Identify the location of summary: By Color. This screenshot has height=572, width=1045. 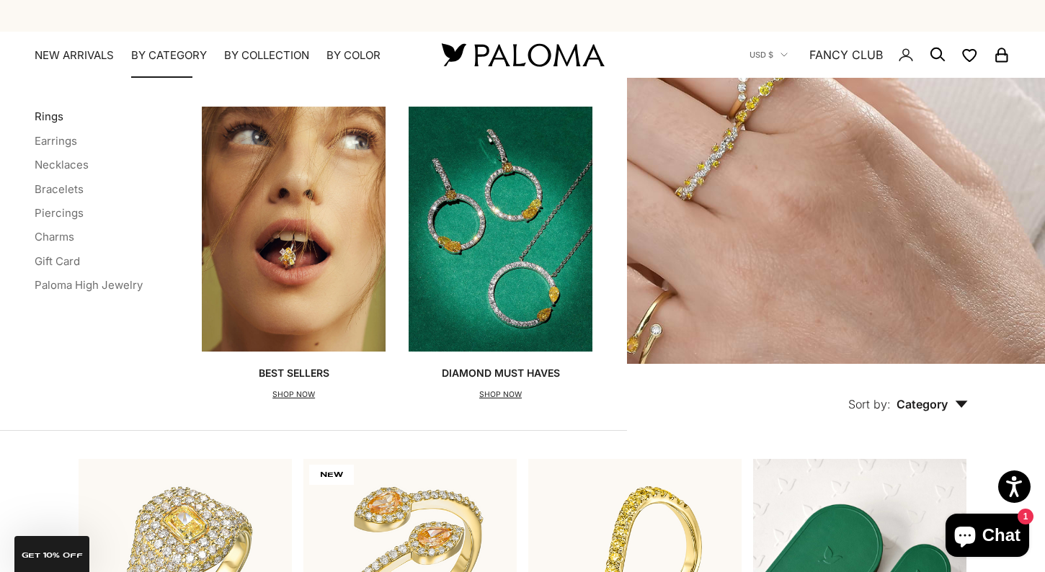
(353, 56).